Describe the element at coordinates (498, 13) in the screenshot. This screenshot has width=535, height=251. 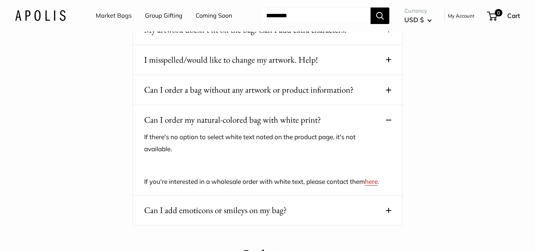
I see `span: 0` at that location.